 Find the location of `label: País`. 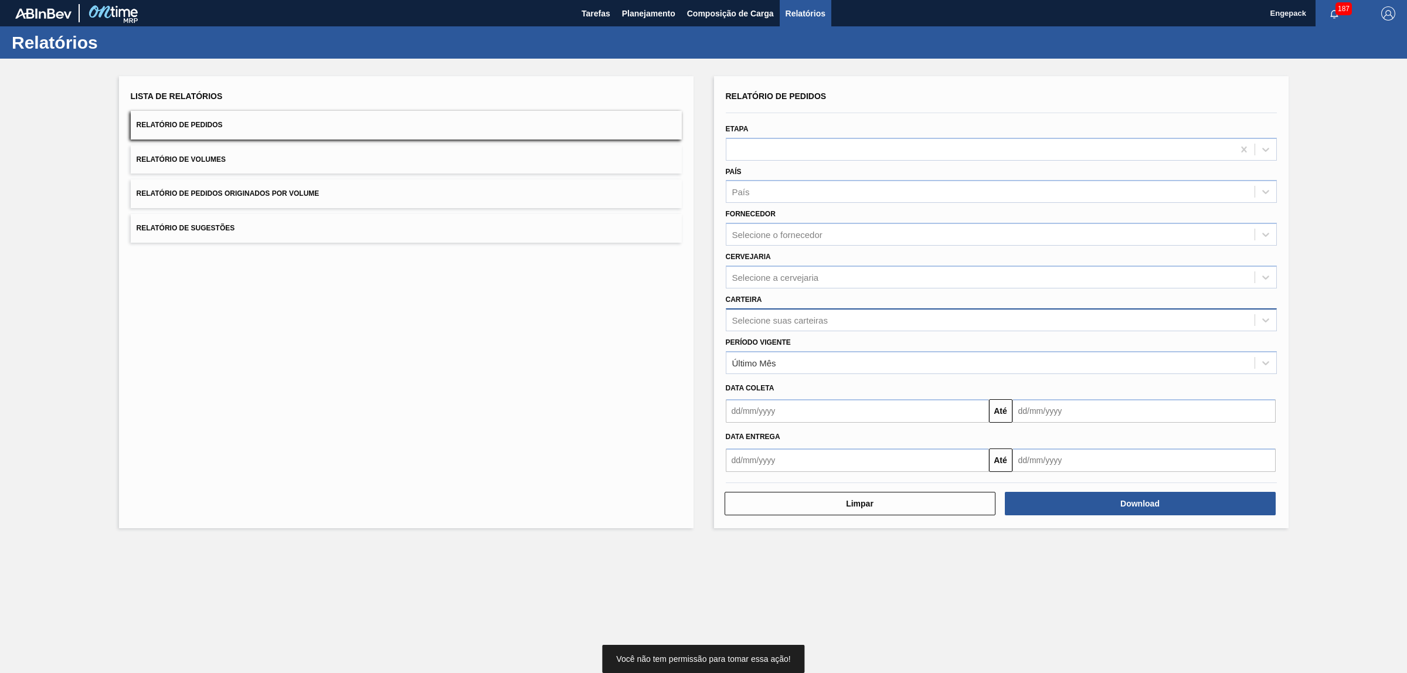

label: País is located at coordinates (733, 172).